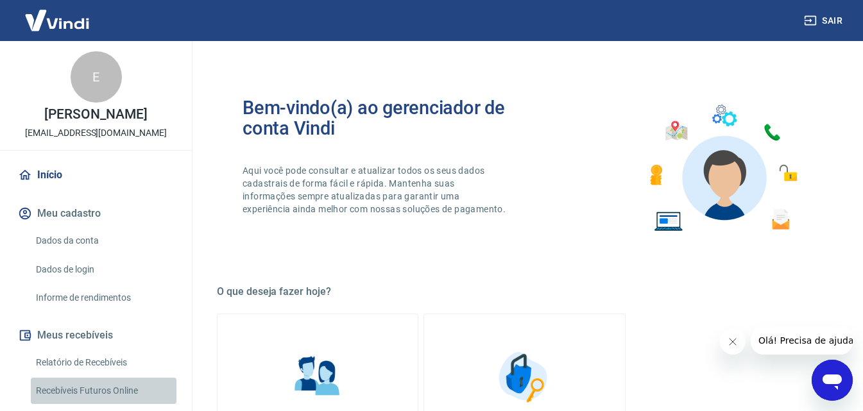  I want to click on a: Dados da conta, so click(103, 241).